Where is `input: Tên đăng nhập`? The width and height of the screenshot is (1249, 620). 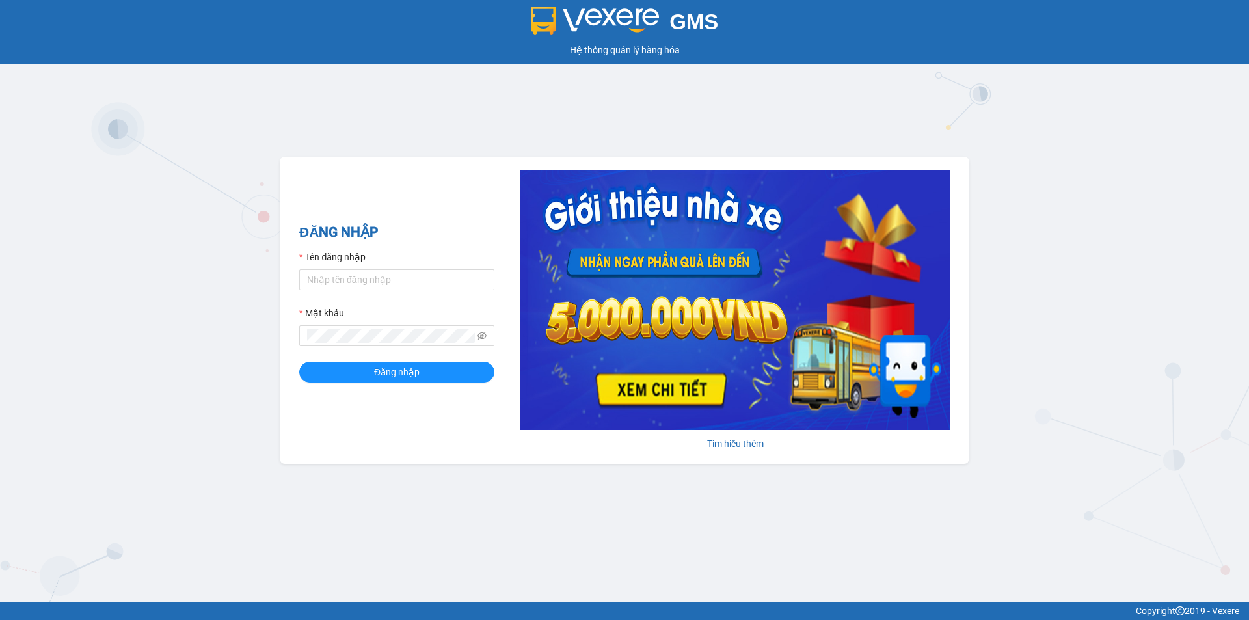 input: Tên đăng nhập is located at coordinates (397, 280).